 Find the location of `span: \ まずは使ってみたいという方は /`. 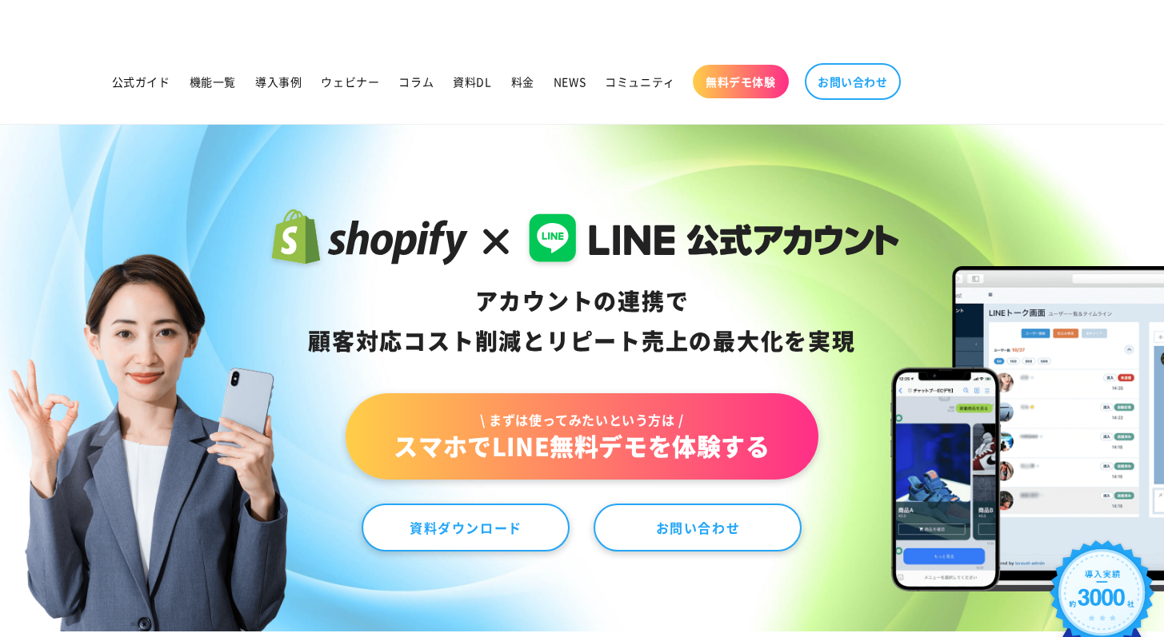

span: \ まずは使ってみたいという方は / is located at coordinates (581, 420).